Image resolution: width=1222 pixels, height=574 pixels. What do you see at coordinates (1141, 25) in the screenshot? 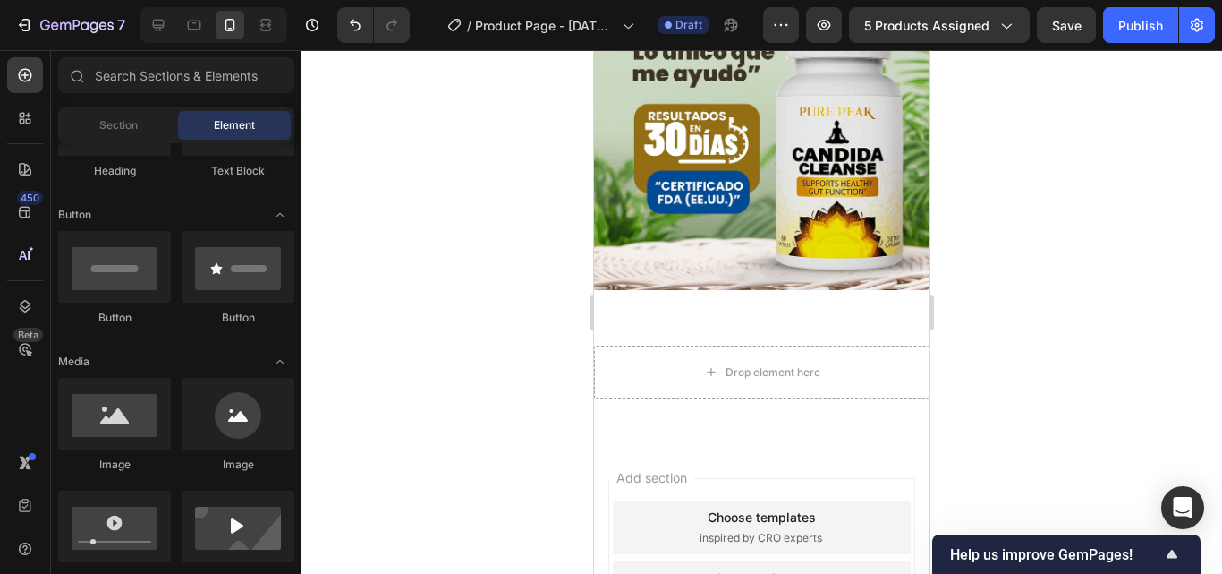
I see `div: Publish` at bounding box center [1141, 25].